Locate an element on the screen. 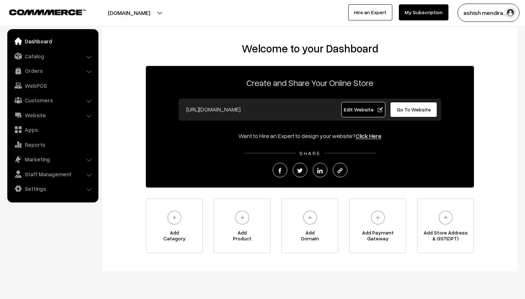  a: Website is located at coordinates (53, 115).